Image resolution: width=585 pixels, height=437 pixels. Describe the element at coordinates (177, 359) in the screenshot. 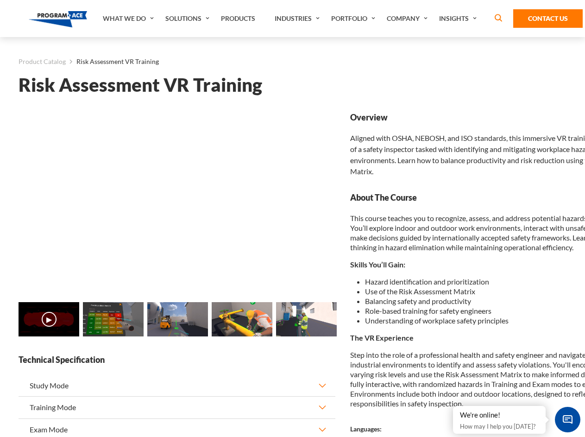

I see `strong: Technical Specification` at that location.